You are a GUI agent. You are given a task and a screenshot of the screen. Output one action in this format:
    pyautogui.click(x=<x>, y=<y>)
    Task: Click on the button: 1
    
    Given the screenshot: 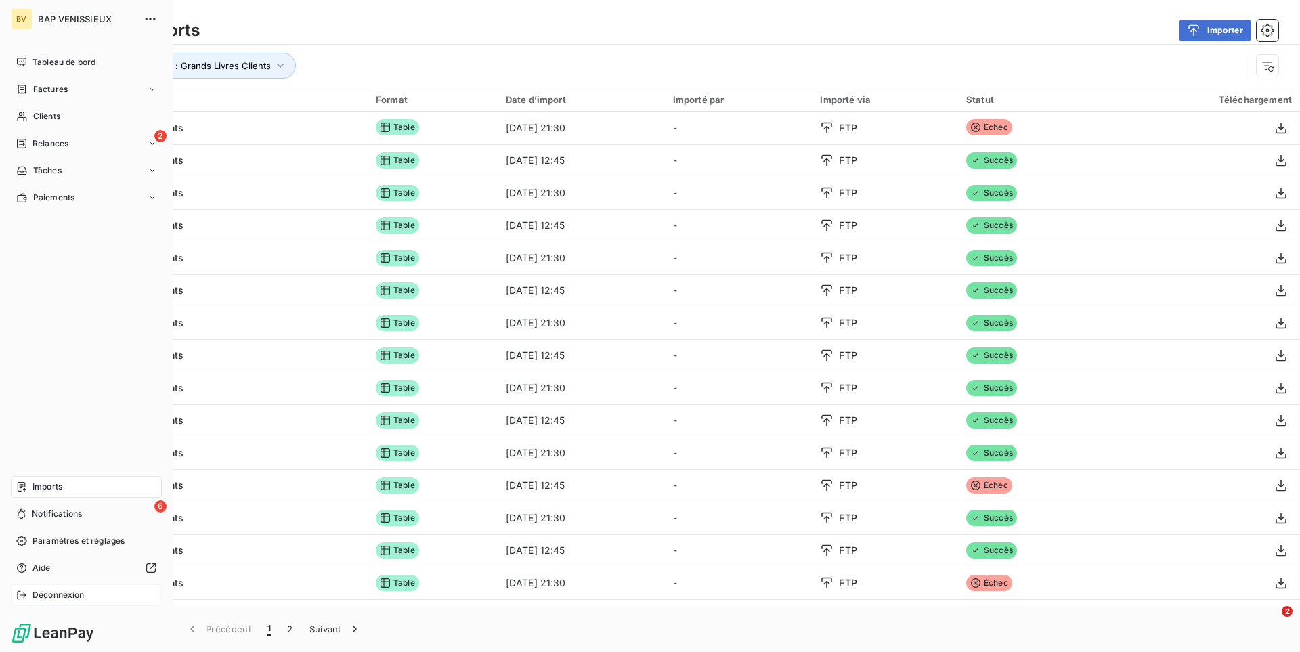 What is the action you would take?
    pyautogui.click(x=269, y=629)
    